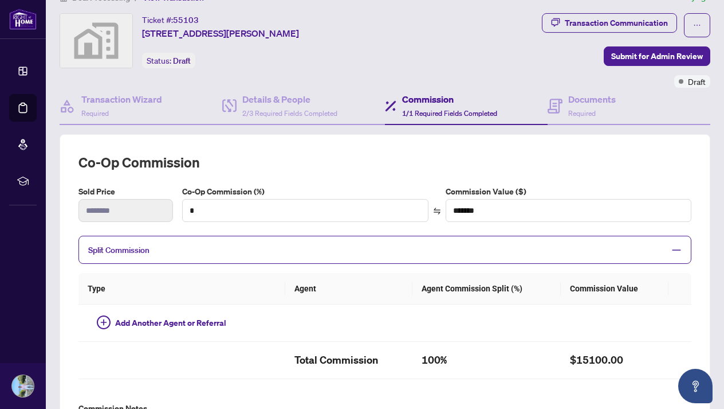 The width and height of the screenshot is (724, 409). What do you see at coordinates (121, 99) in the screenshot?
I see `h4: Transaction Wizard` at bounding box center [121, 99].